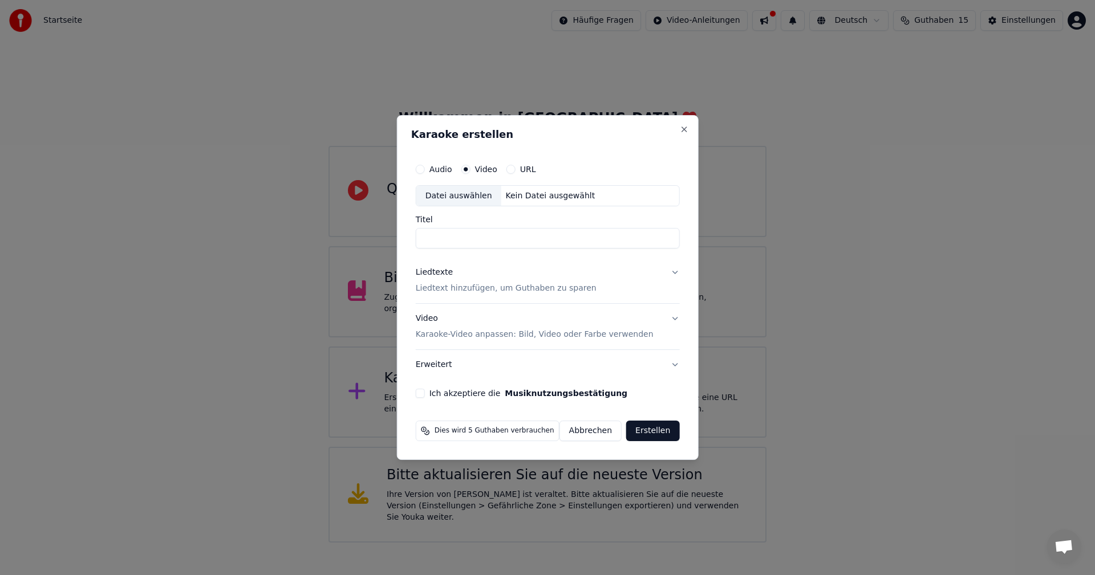 Image resolution: width=1095 pixels, height=575 pixels. I want to click on div: Liedtexte, so click(434, 273).